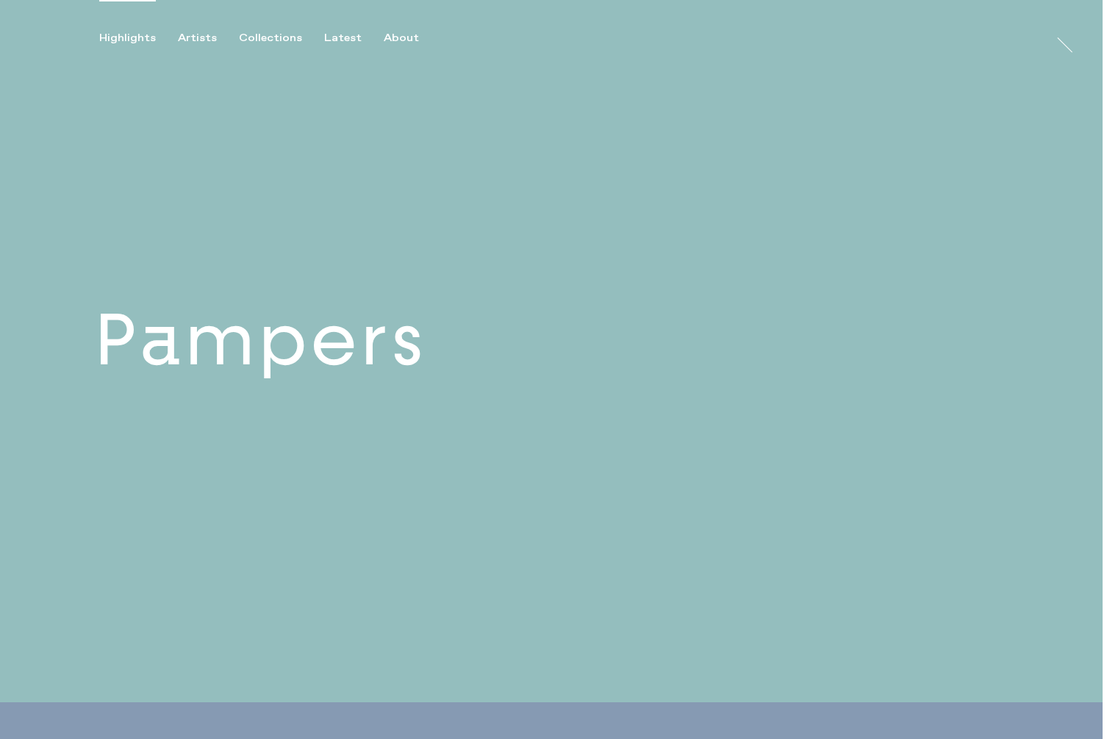 This screenshot has height=739, width=1107. Describe the element at coordinates (208, 38) in the screenshot. I see `button: Artists` at that location.